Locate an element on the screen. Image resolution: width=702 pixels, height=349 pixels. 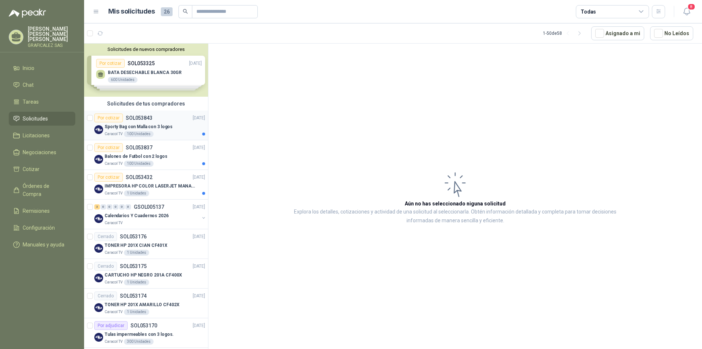
span: Cotizar is located at coordinates (31, 169).